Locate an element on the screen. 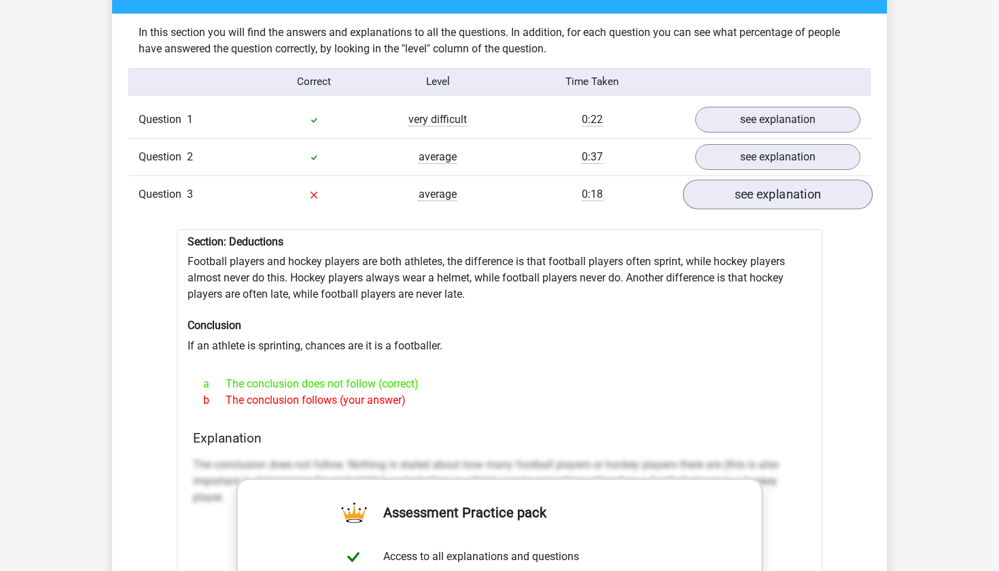 Image resolution: width=999 pixels, height=571 pixels. span: 0:37 is located at coordinates (592, 157).